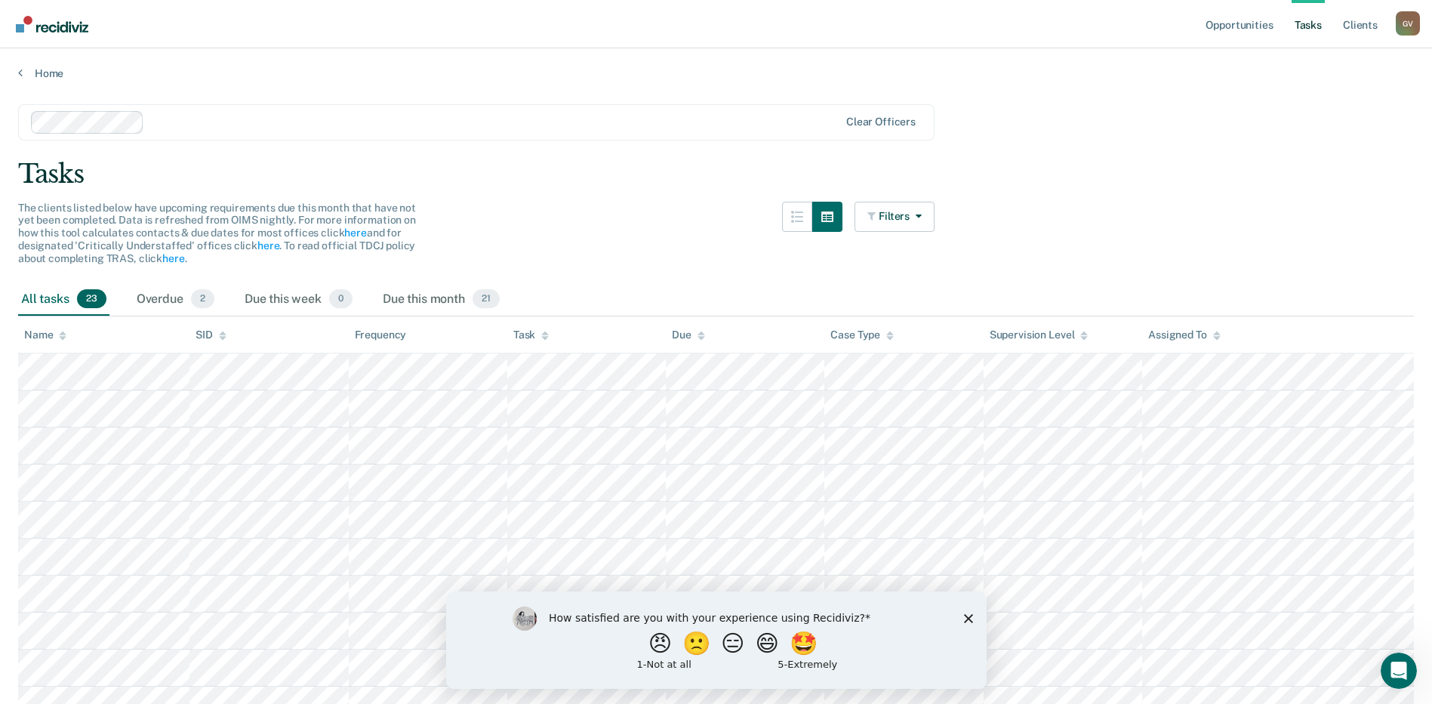  What do you see at coordinates (174, 72) in the screenshot?
I see `div: 1 - Not at all` at bounding box center [174, 72].